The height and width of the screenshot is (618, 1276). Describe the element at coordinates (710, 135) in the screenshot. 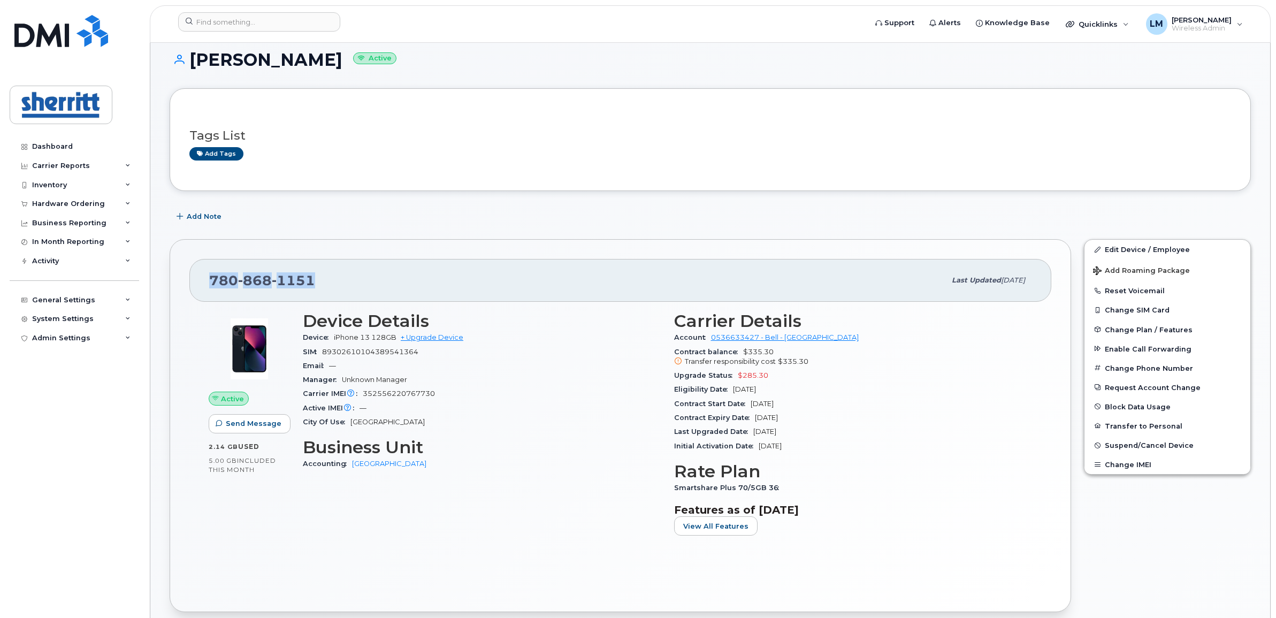

I see `h3: Tags List` at that location.